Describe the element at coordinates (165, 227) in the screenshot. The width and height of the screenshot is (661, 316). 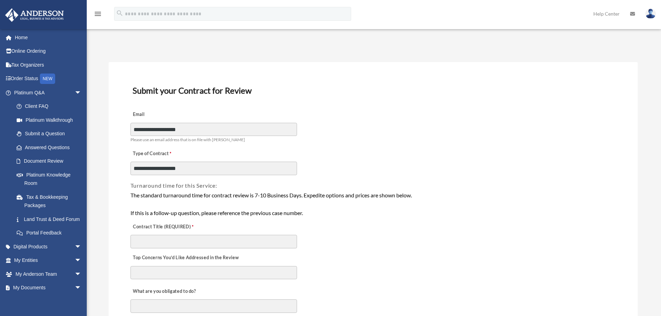
I see `label: Contract Title (REQUIRED)` at that location.